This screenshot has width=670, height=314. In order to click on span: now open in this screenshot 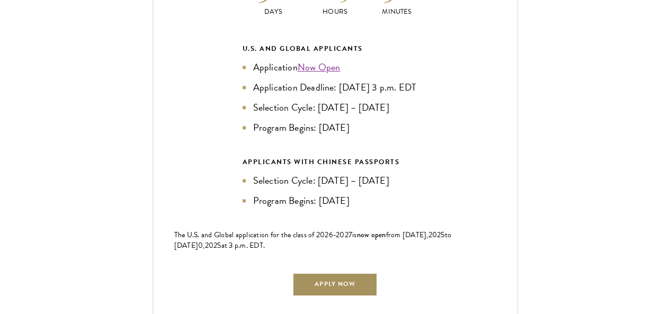, I will do `click(372, 235)`.